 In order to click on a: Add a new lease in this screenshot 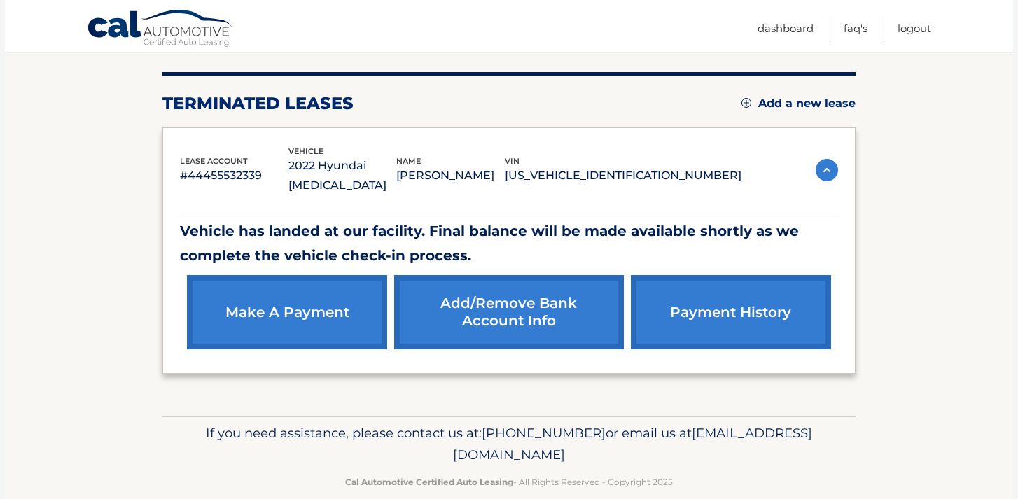, I will do `click(798, 104)`.